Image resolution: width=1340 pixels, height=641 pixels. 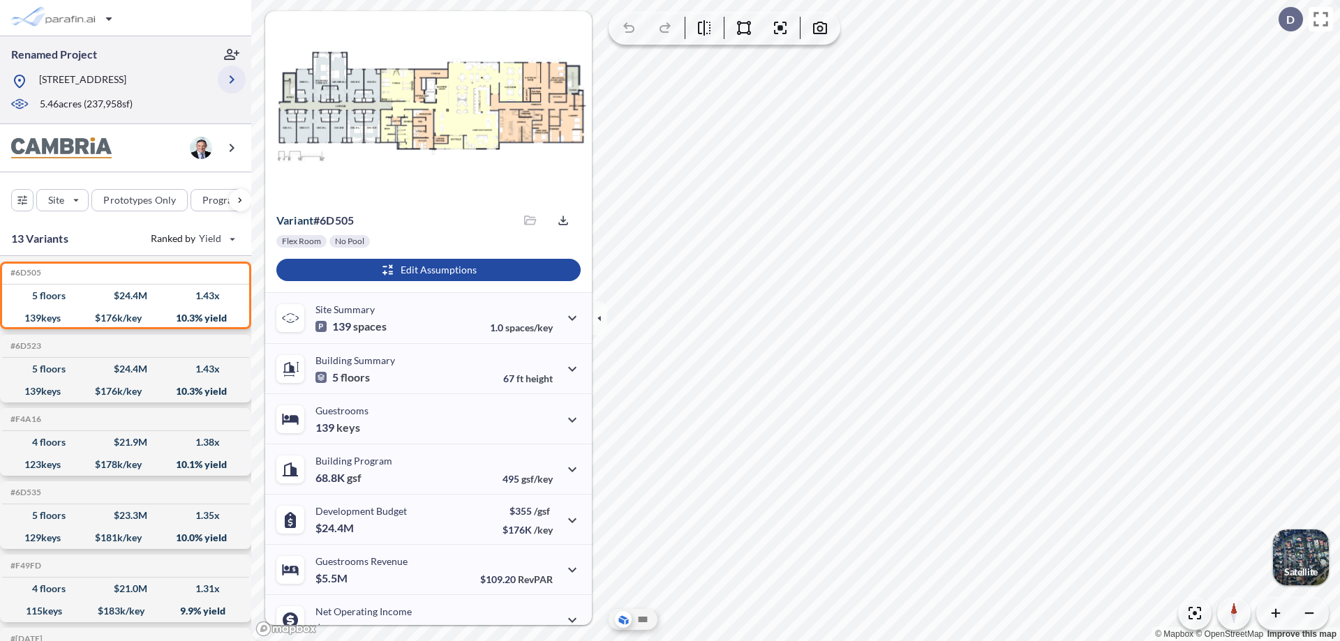 I want to click on p: Development Budget, so click(x=361, y=511).